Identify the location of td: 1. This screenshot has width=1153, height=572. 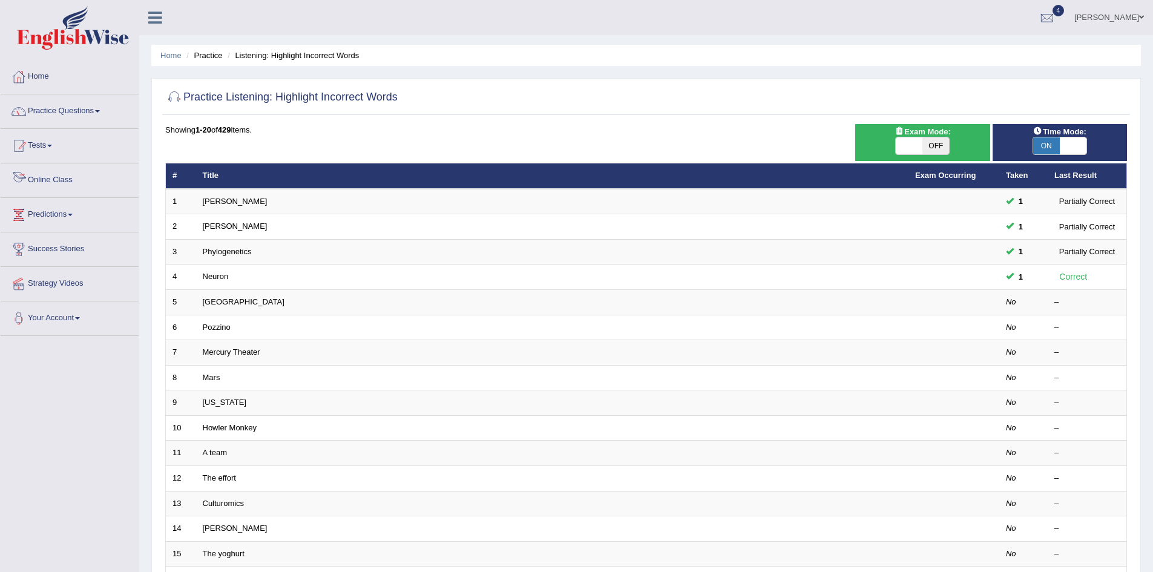
(181, 201).